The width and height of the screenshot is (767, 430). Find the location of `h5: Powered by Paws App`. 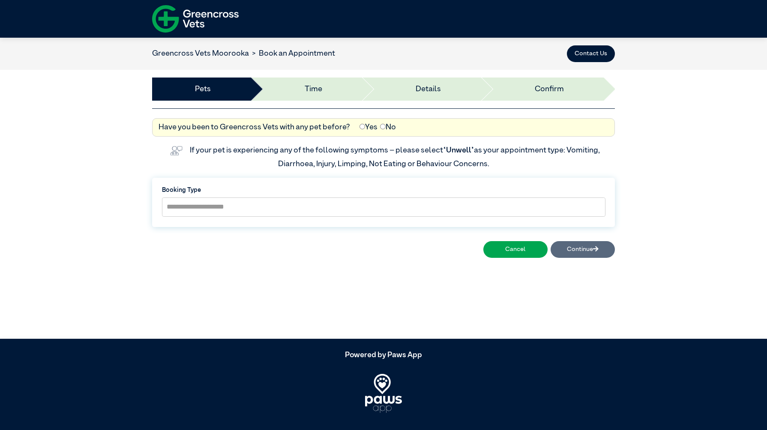

h5: Powered by Paws App is located at coordinates (383, 356).